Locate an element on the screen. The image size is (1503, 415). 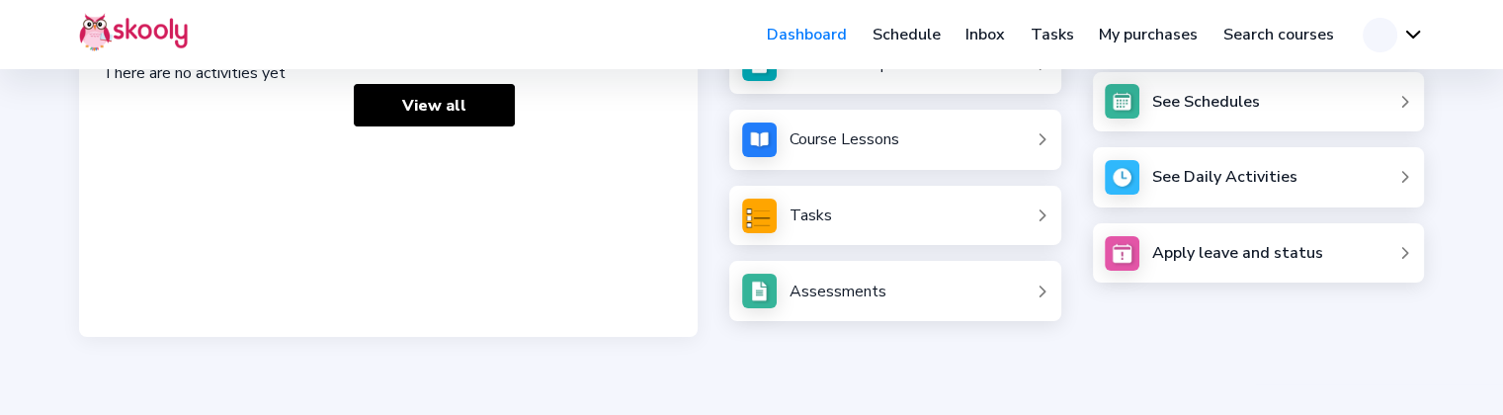
img: activity.jpg is located at coordinates (1122, 177).